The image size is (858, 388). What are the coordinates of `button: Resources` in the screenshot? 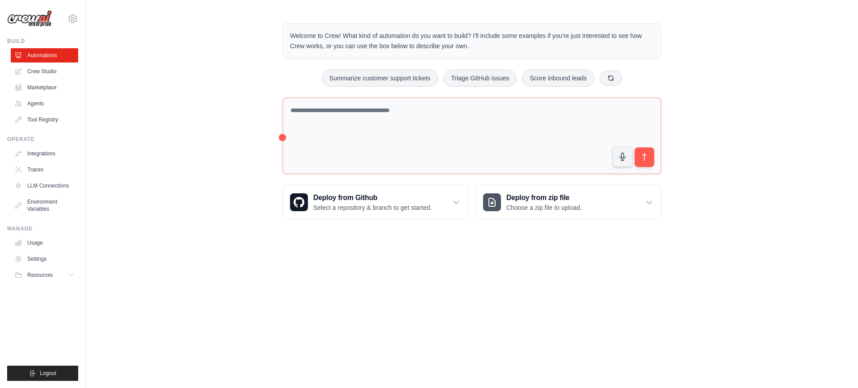 It's located at (44, 275).